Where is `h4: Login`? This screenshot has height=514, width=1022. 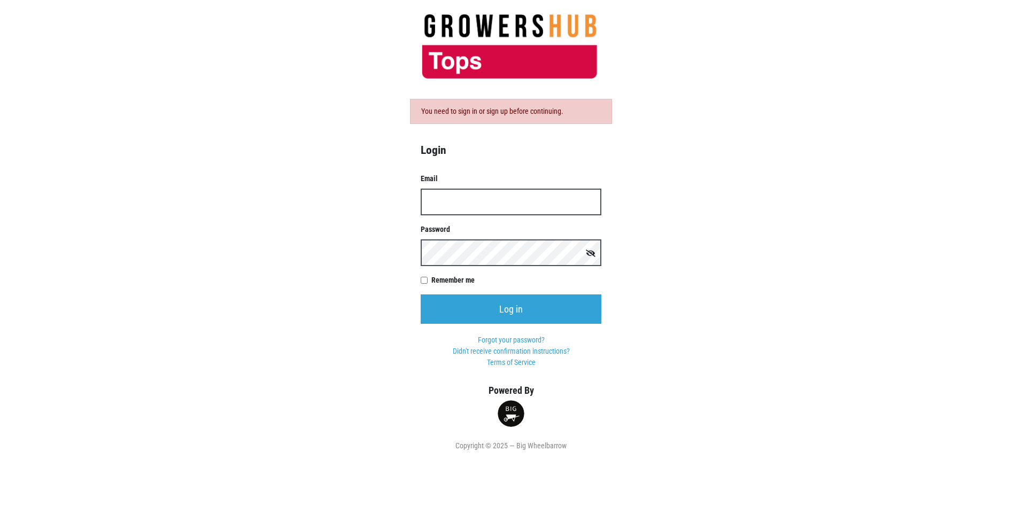
h4: Login is located at coordinates (511, 150).